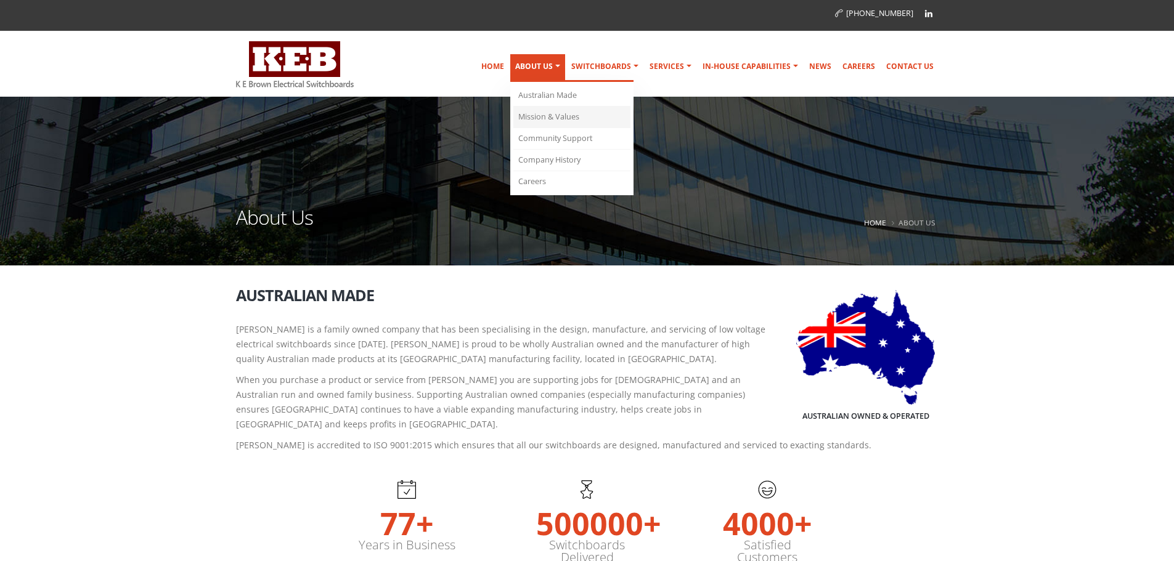 This screenshot has height=561, width=1174. What do you see at coordinates (670, 67) in the screenshot?
I see `a: Services` at bounding box center [670, 67].